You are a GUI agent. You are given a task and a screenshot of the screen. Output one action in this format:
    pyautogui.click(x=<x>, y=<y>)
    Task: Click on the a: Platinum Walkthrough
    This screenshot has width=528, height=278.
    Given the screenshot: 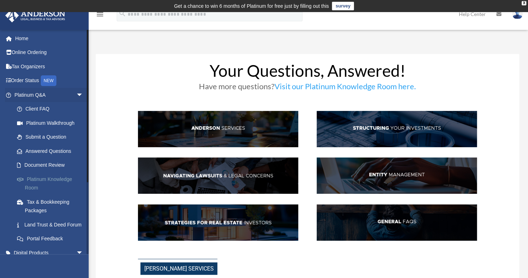 What is the action you would take?
    pyautogui.click(x=52, y=123)
    